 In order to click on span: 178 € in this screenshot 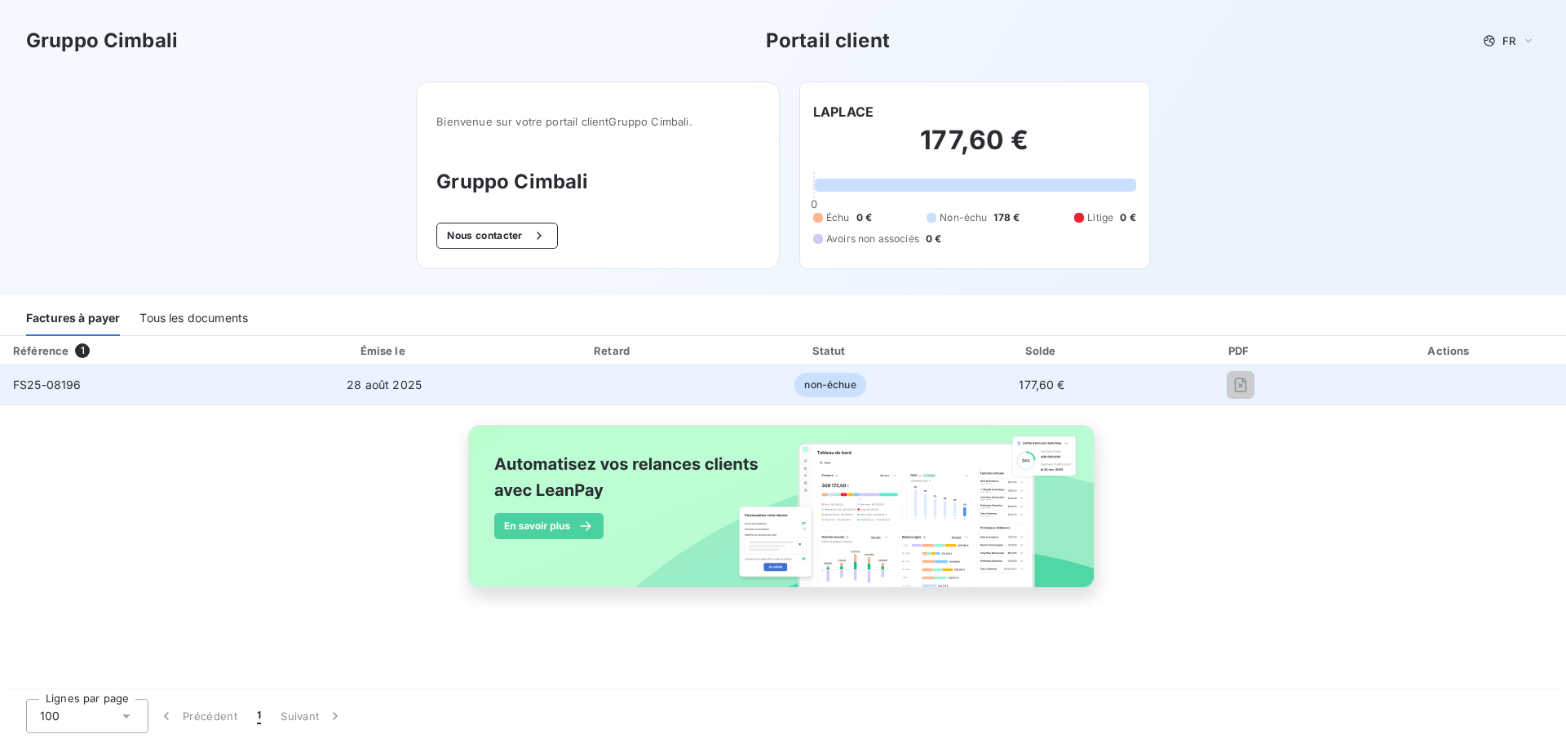, I will do `click(1006, 218)`.